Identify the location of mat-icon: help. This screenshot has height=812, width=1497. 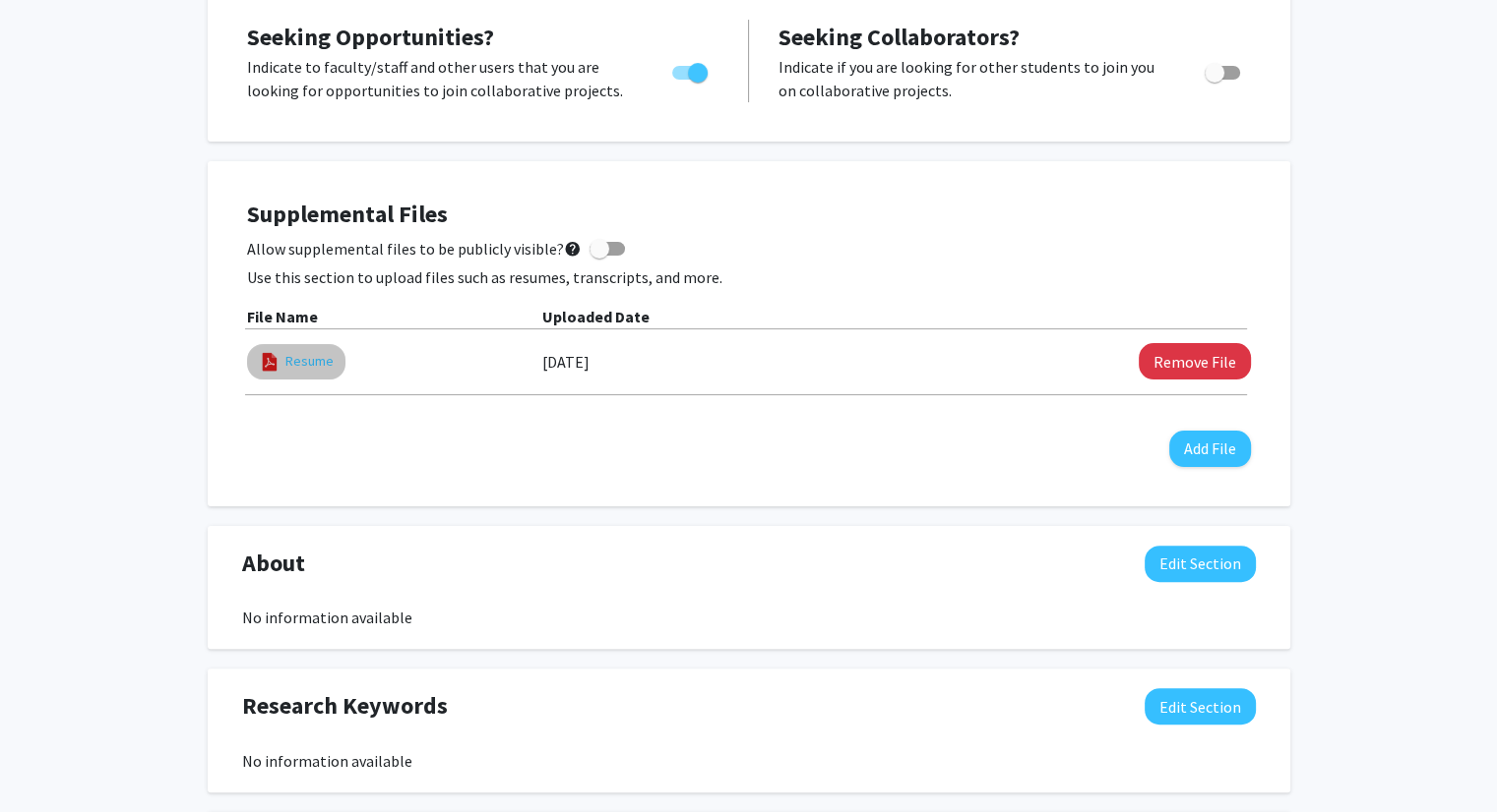
(572, 249).